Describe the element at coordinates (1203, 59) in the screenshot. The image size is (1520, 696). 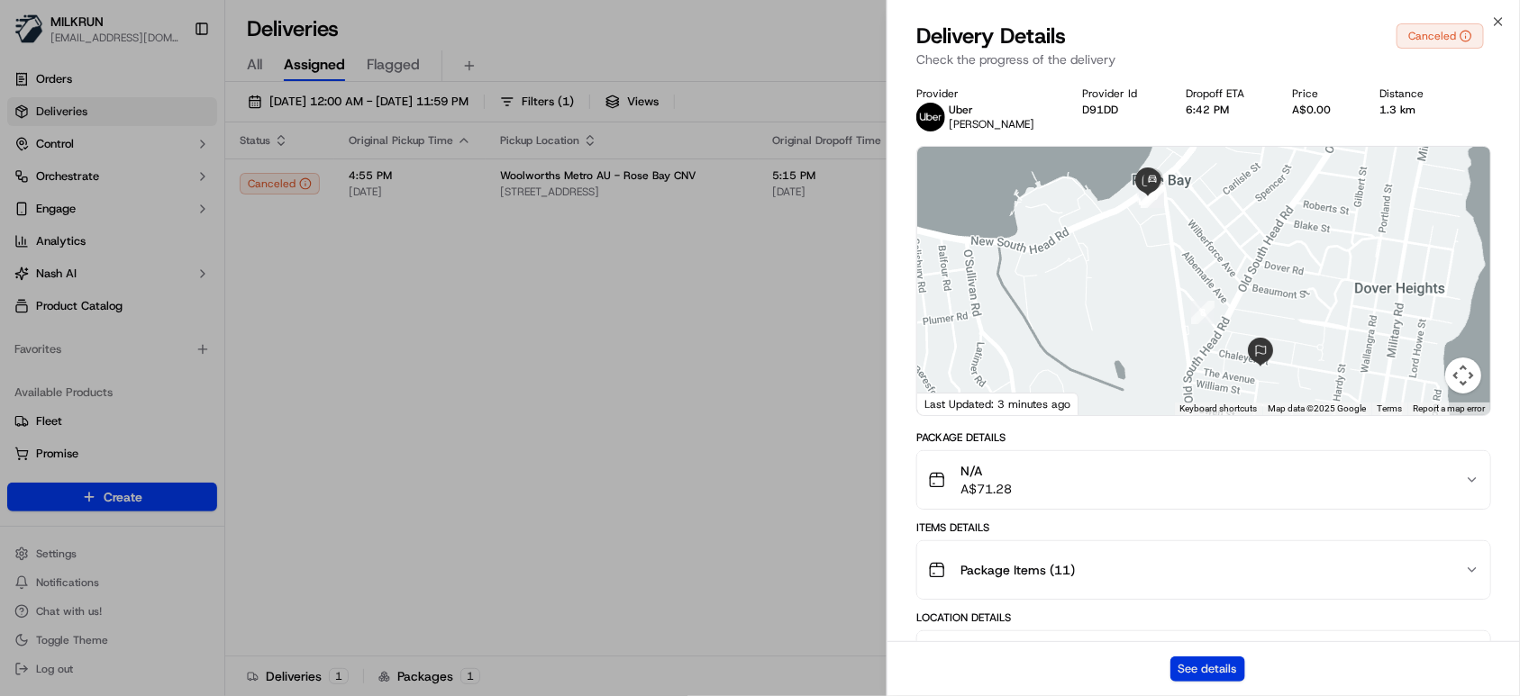
I see `p: Check the progress of the delivery` at that location.